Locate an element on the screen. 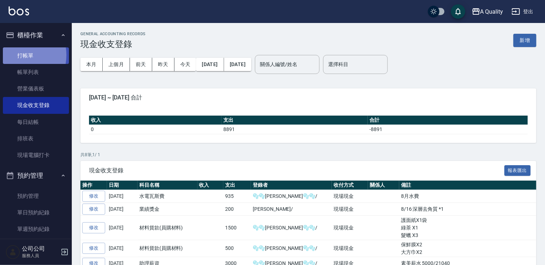  h3: 現金收支登錄 is located at coordinates (113, 44).